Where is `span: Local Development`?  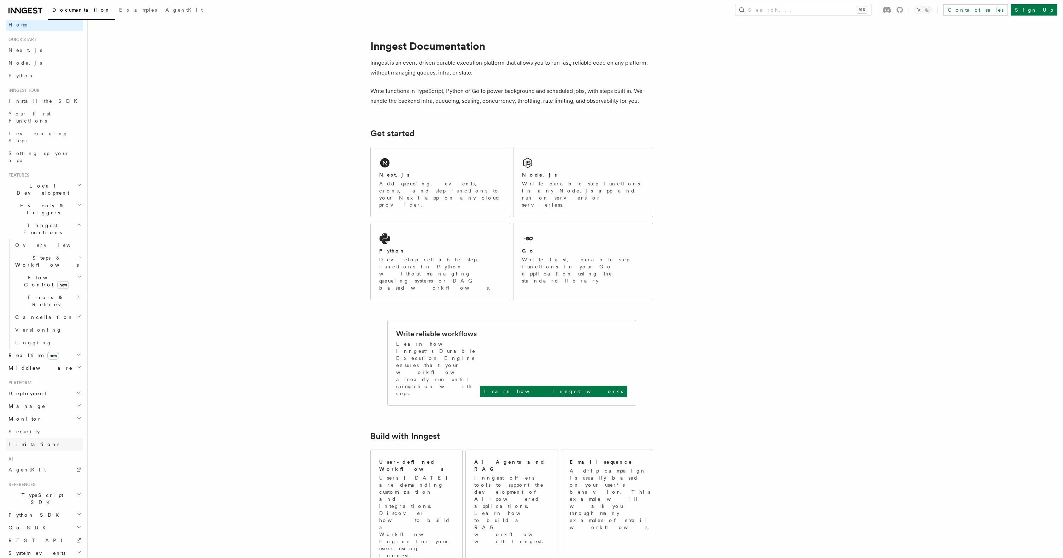
span: Local Development is located at coordinates (41, 189).